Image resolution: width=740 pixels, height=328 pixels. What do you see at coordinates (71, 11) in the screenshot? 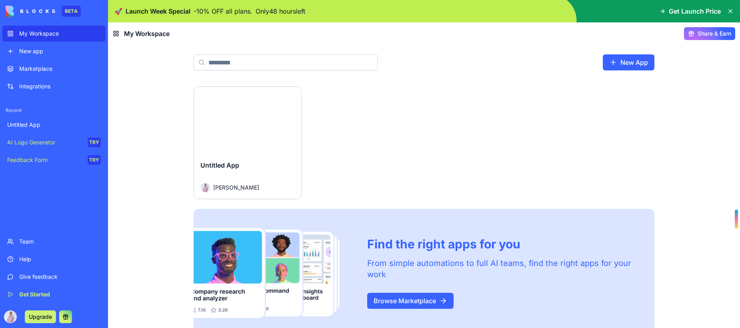
I see `div: BETA` at bounding box center [71, 11].